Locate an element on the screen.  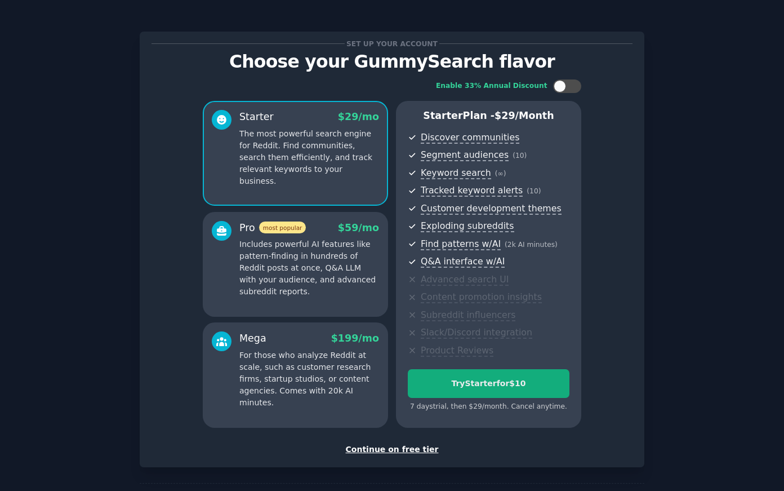
span: Tracked keyword alerts is located at coordinates (471, 190).